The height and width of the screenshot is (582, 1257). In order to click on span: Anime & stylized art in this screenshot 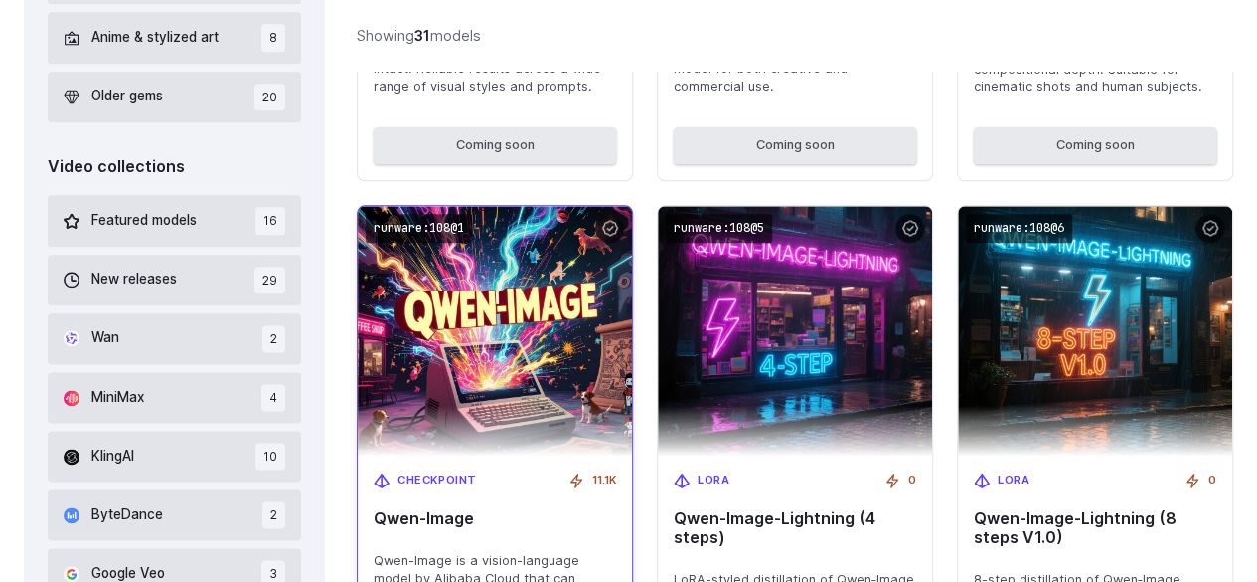, I will do `click(155, 38)`.